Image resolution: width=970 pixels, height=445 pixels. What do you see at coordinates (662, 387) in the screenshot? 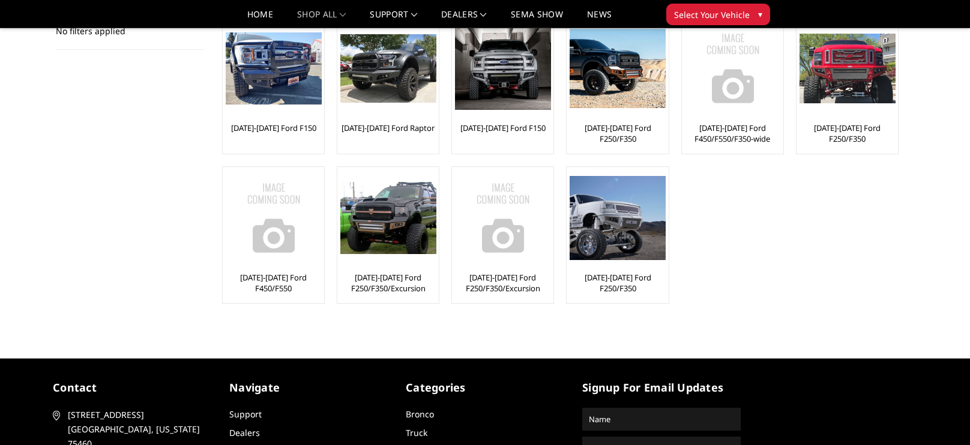
I see `h5: signup for email updates` at bounding box center [662, 387].